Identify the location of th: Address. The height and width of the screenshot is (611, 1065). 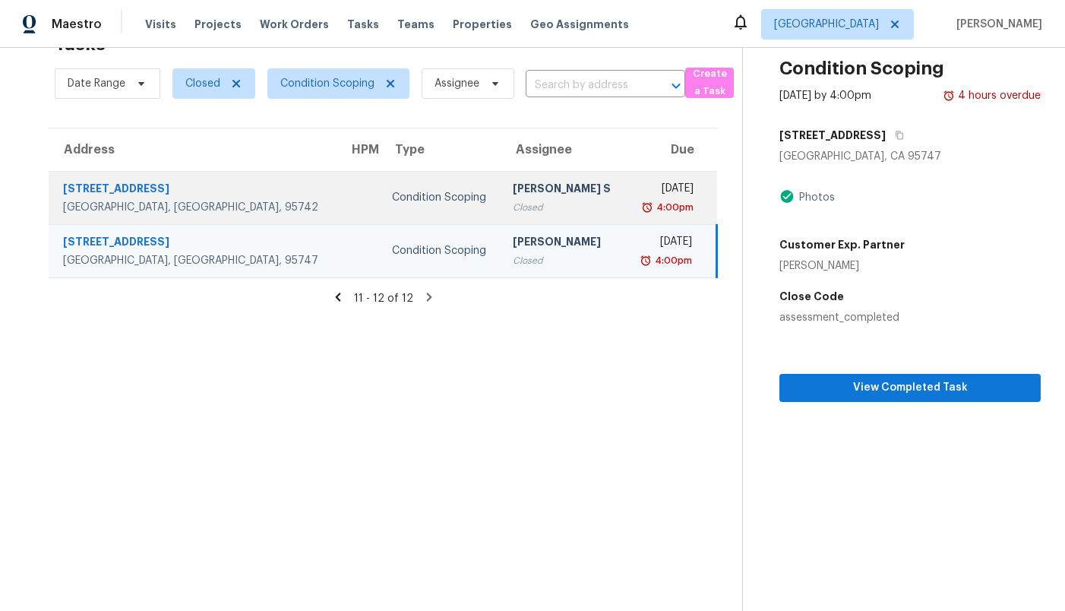
(192, 150).